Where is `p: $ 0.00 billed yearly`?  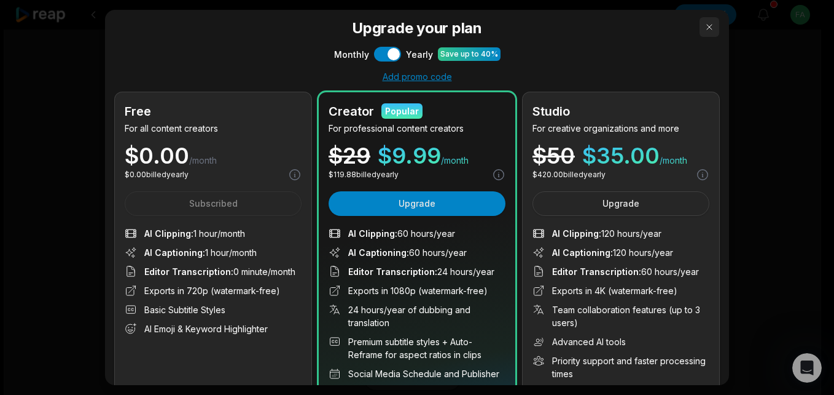
p: $ 0.00 billed yearly is located at coordinates (157, 175).